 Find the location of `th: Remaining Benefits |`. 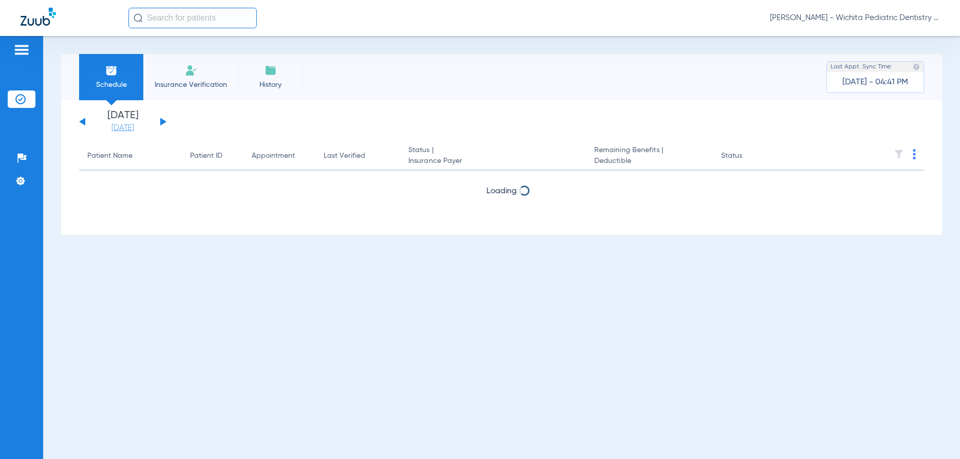

th: Remaining Benefits | is located at coordinates (649, 156).